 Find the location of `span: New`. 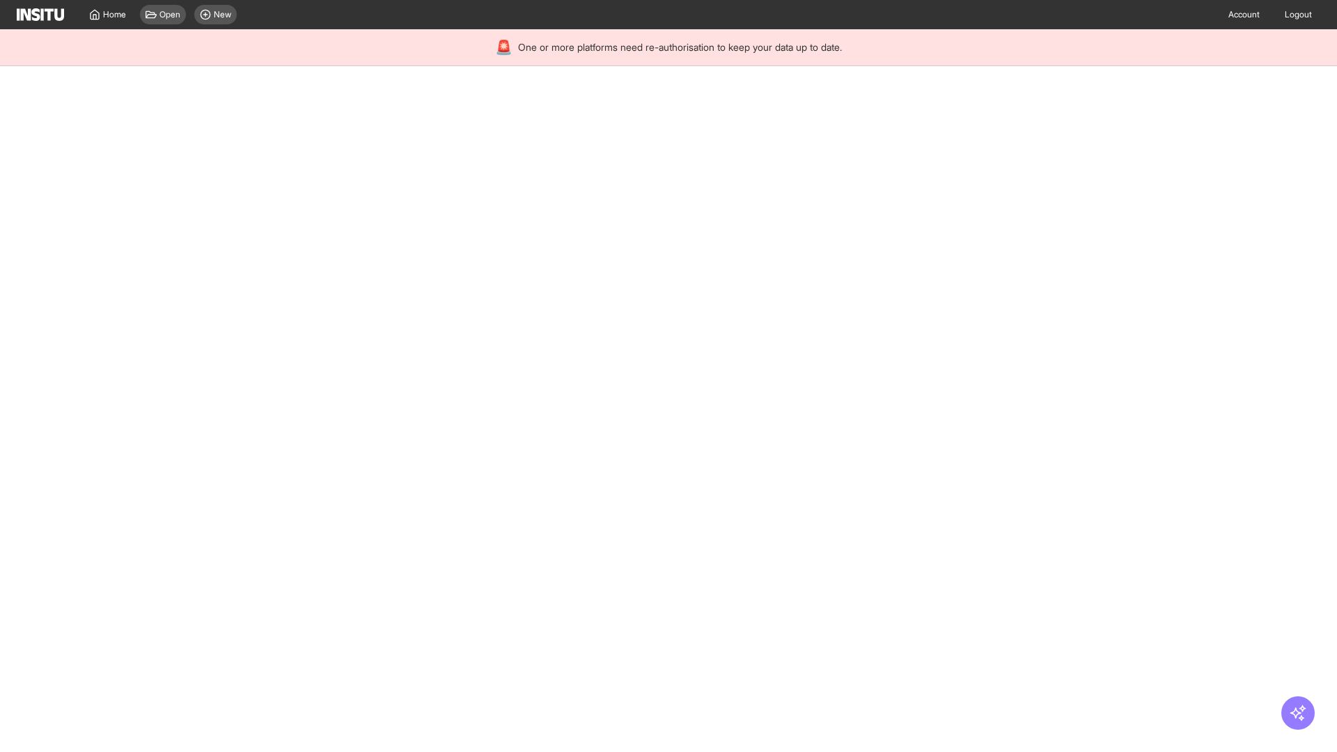

span: New is located at coordinates (222, 15).